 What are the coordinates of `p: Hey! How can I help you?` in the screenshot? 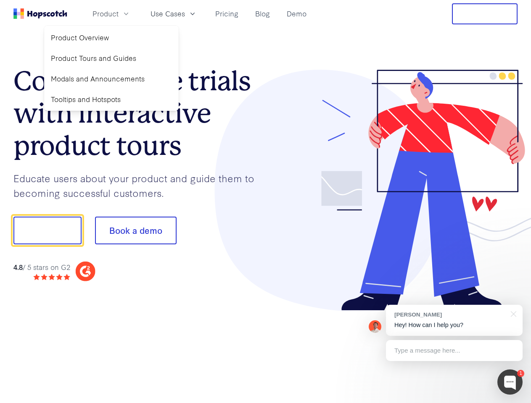 It's located at (454, 325).